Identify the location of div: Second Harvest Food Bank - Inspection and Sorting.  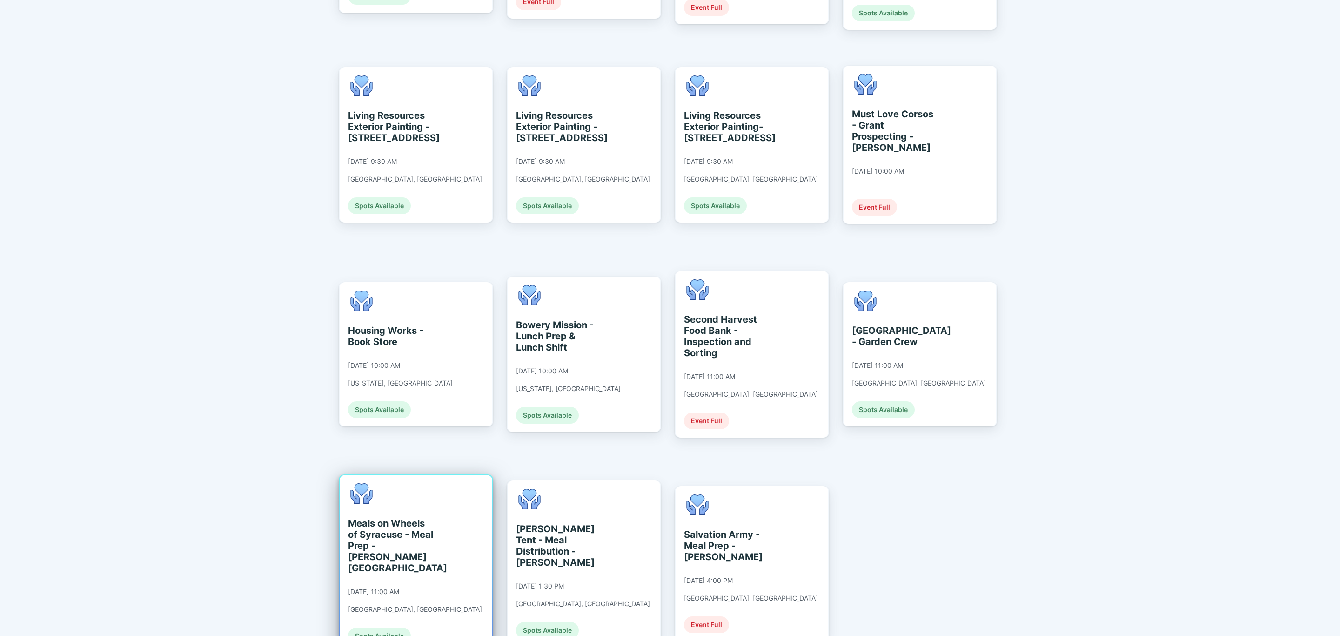
(726, 336).